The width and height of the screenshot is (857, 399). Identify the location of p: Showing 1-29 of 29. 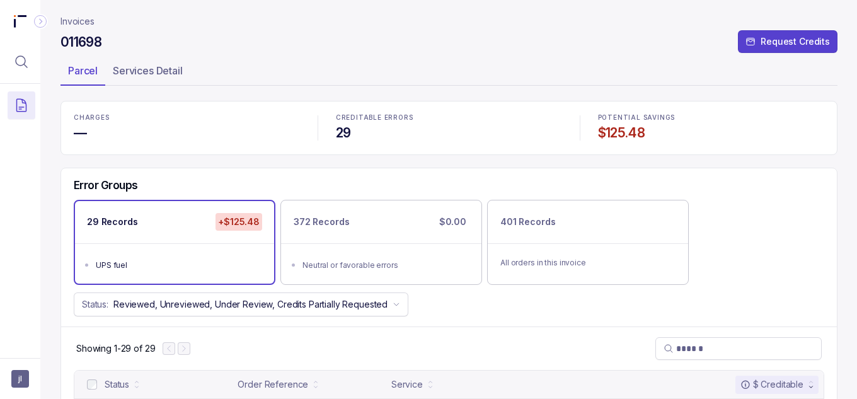
(115, 349).